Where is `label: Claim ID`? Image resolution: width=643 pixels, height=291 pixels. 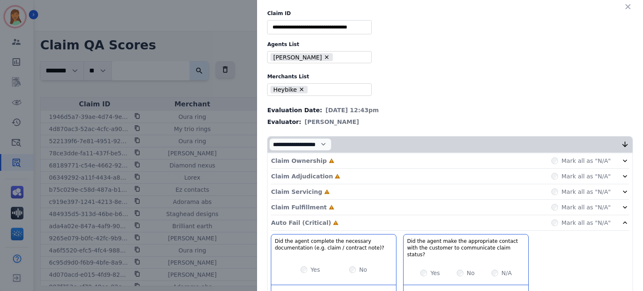
label: Claim ID is located at coordinates (450, 13).